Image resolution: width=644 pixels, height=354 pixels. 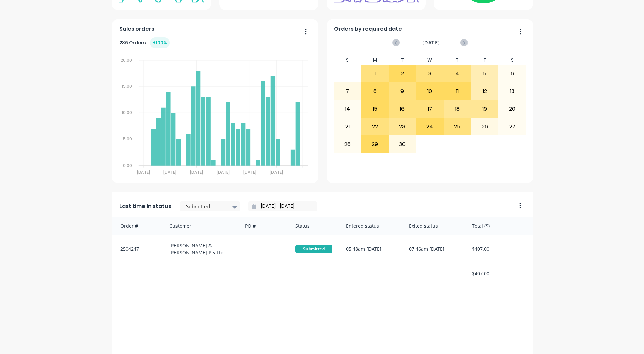 I want to click on div: 17, so click(x=429, y=109).